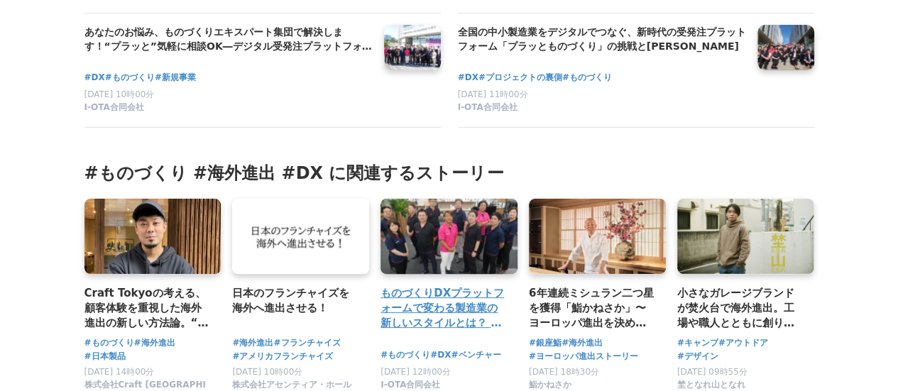 This screenshot has width=898, height=391. What do you see at coordinates (550, 385) in the screenshot?
I see `span: 鮨かねさか` at bounding box center [550, 385].